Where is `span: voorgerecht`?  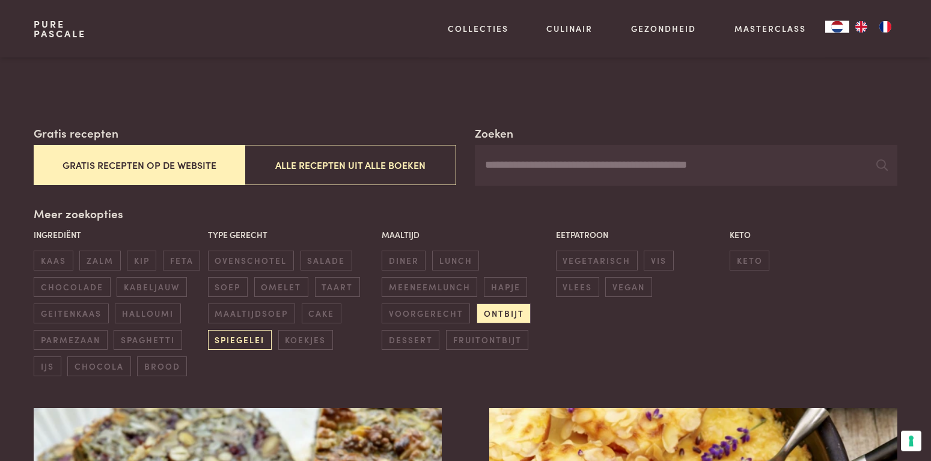 span: voorgerecht is located at coordinates (425, 313).